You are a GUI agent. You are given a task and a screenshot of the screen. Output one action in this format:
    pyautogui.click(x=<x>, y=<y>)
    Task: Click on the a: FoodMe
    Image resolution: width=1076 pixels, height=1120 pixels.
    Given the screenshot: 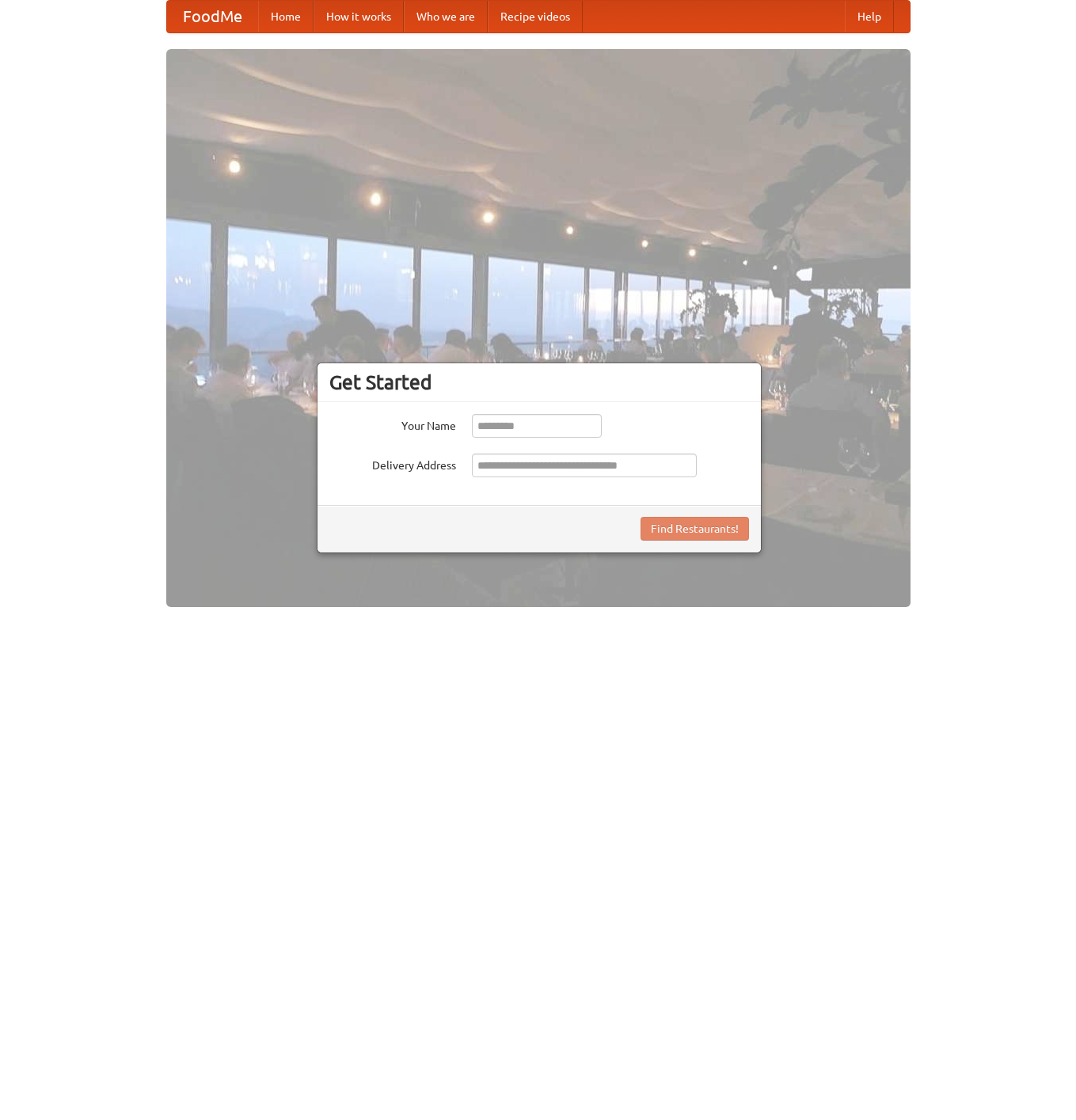 What is the action you would take?
    pyautogui.click(x=212, y=17)
    